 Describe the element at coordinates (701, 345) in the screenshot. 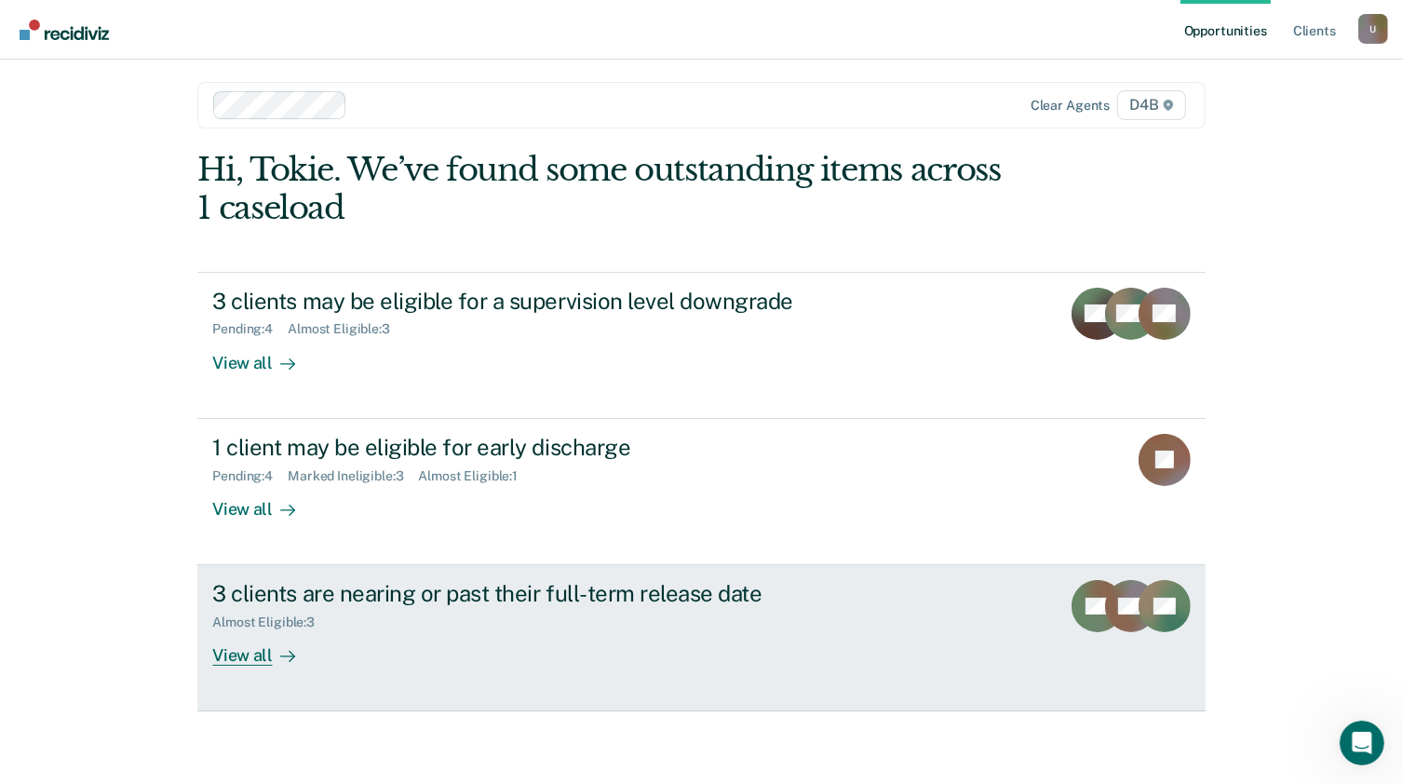

I see `a: 3 clients may be eligible for a supervision level downgradePending:4Almost Eligible:3View all` at that location.